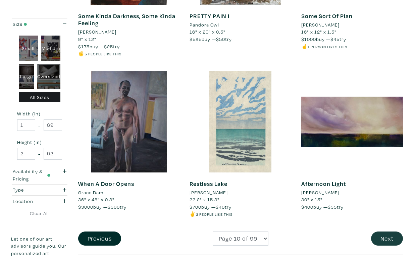 Image resolution: width=414 pixels, height=256 pixels. What do you see at coordinates (387, 239) in the screenshot?
I see `button: Next` at bounding box center [387, 239].